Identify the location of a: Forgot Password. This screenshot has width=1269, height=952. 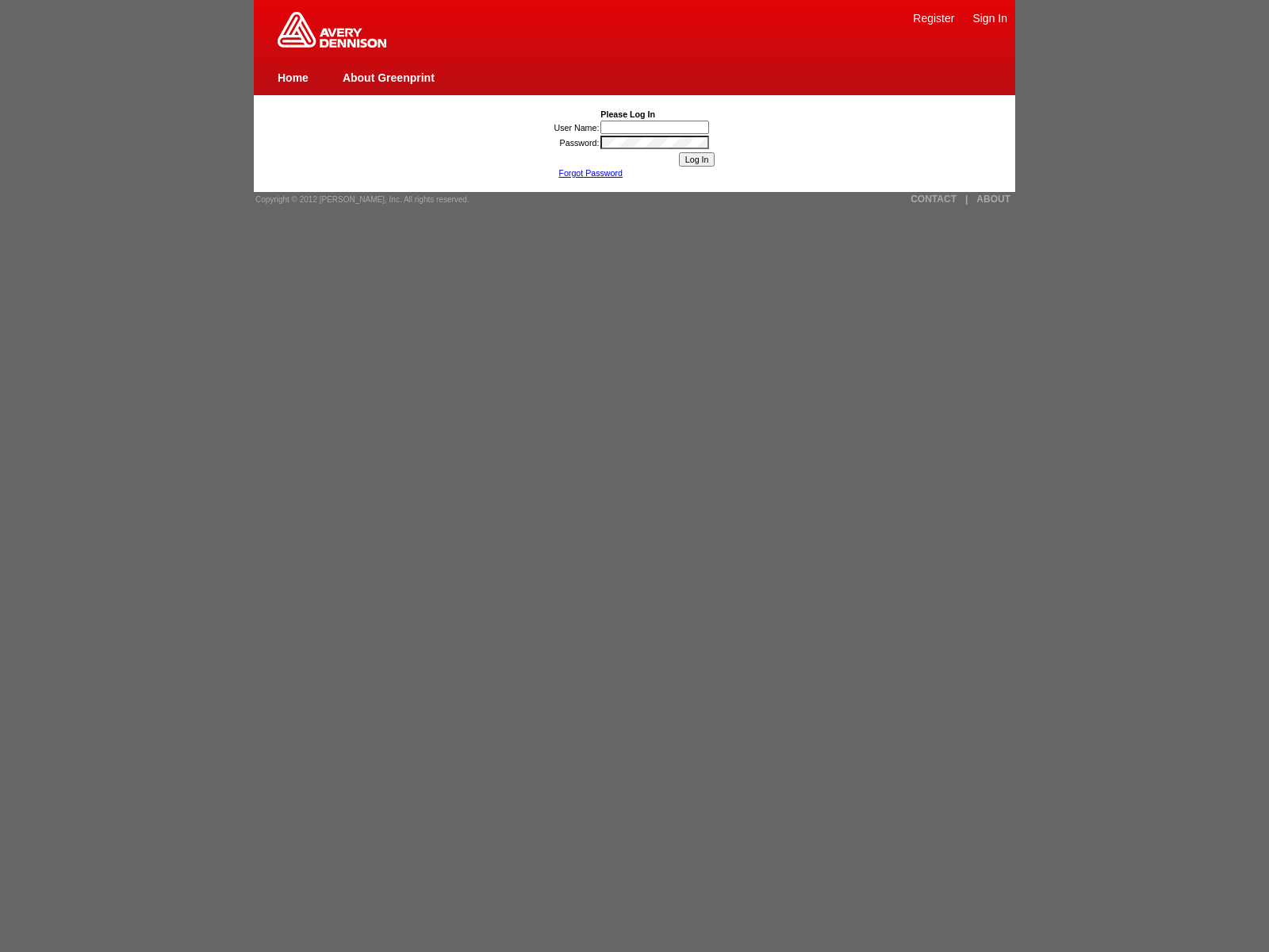
(590, 173).